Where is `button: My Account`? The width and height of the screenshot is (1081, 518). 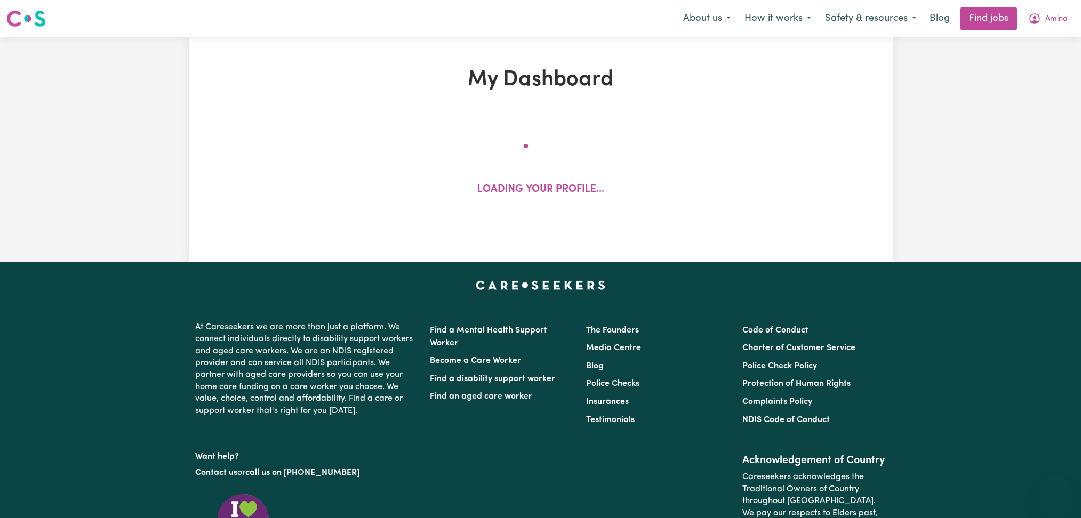 button: My Account is located at coordinates (1048, 19).